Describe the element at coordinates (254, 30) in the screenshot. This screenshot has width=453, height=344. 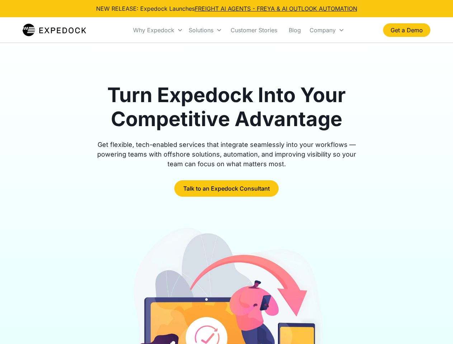
I see `a: Customer Stories` at that location.